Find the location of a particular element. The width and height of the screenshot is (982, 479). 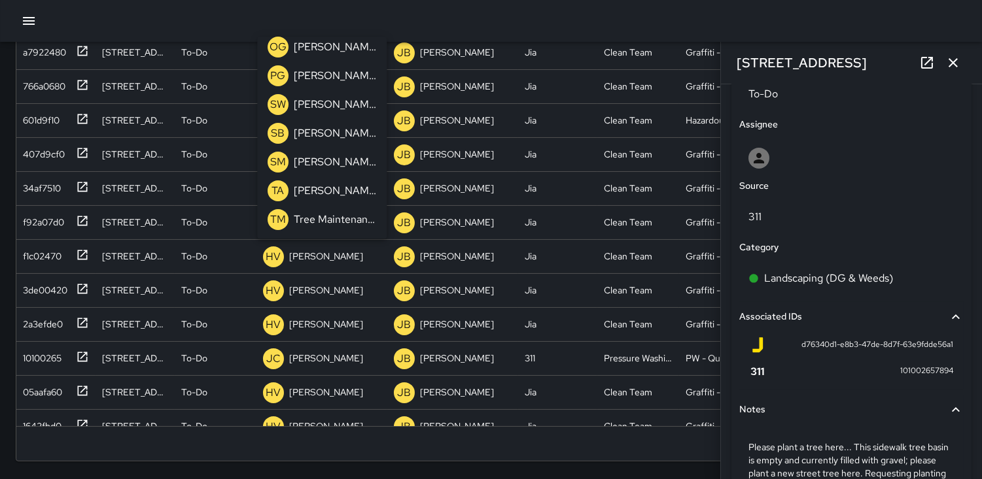

div: 2a3efde0 is located at coordinates (40, 322).